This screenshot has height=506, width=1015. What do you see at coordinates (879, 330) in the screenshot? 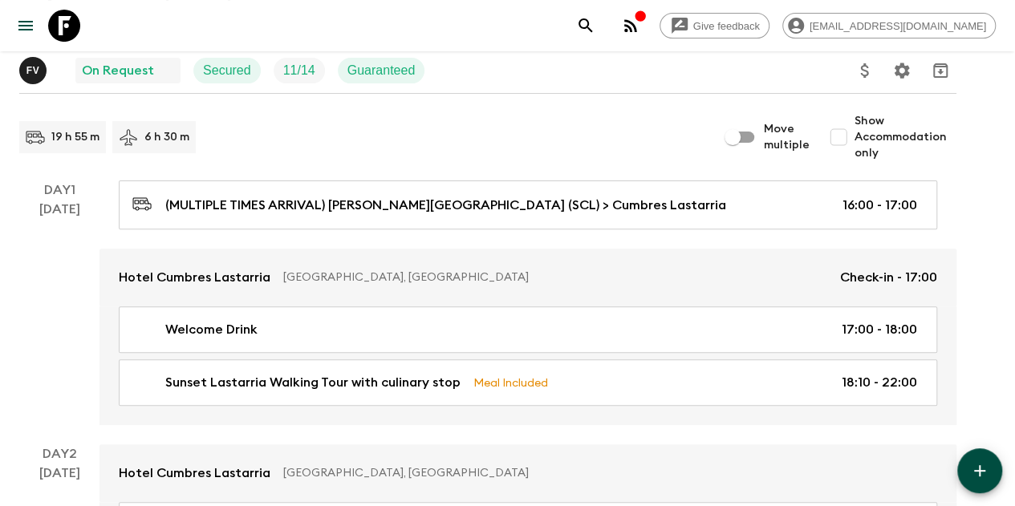
I see `p: 17:00 - 18:00` at bounding box center [879, 330].